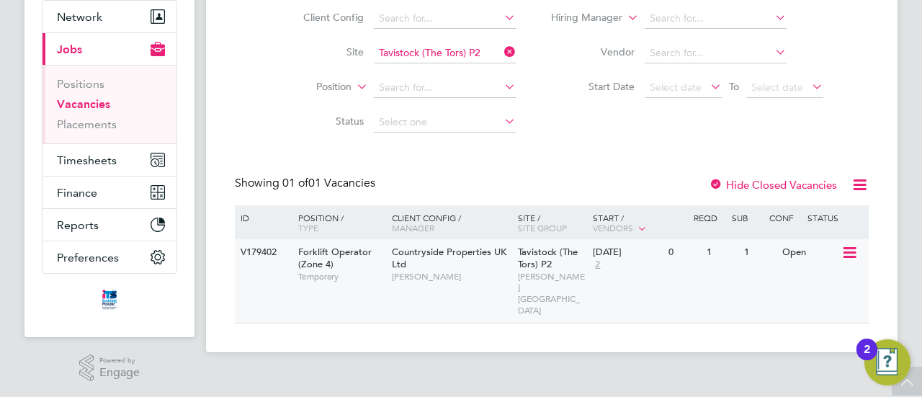  Describe the element at coordinates (413, 228) in the screenshot. I see `span: Manager` at that location.